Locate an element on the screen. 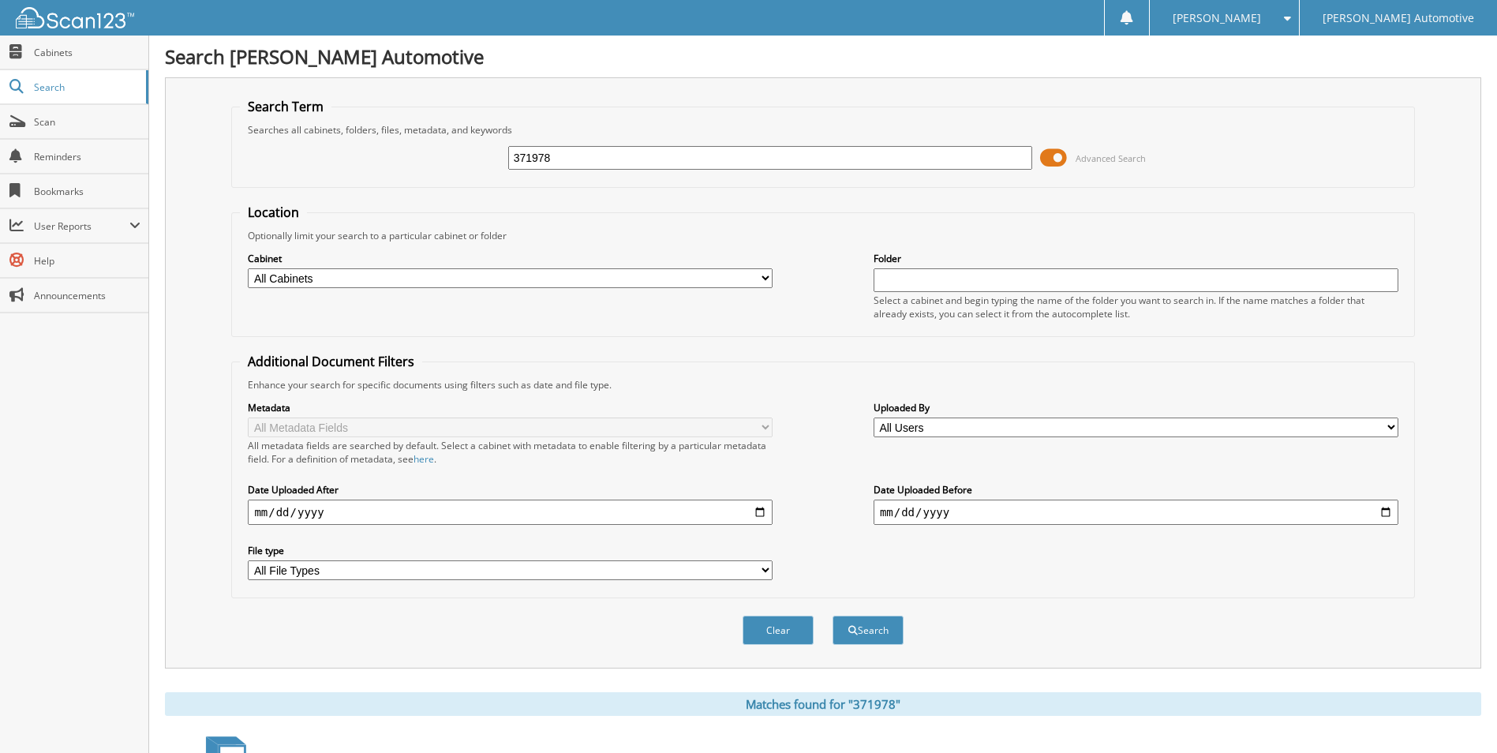 The image size is (1497, 753). div: Select a cabinet and begin typing the name of the folder you want to search in. If the name match... is located at coordinates (1136, 307).